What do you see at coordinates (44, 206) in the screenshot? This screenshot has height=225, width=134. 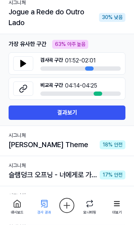 I see `a: 검사 결과` at bounding box center [44, 206].